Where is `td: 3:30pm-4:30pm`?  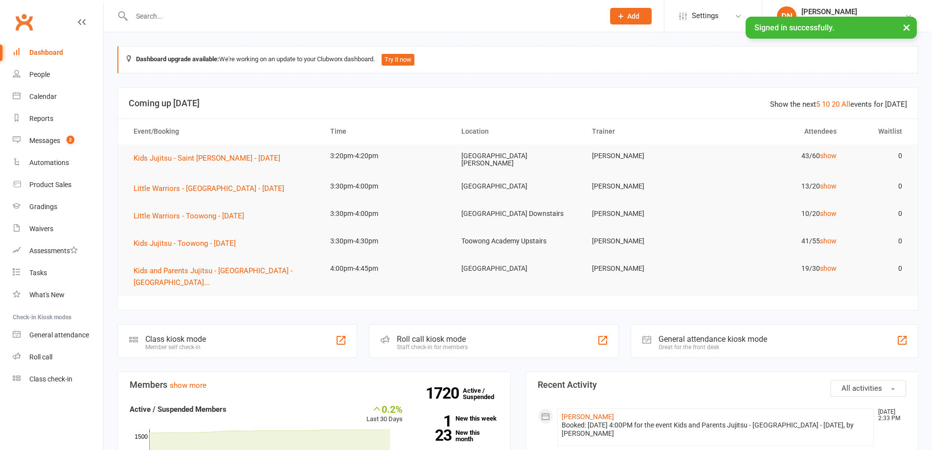 td: 3:30pm-4:30pm is located at coordinates (387, 241).